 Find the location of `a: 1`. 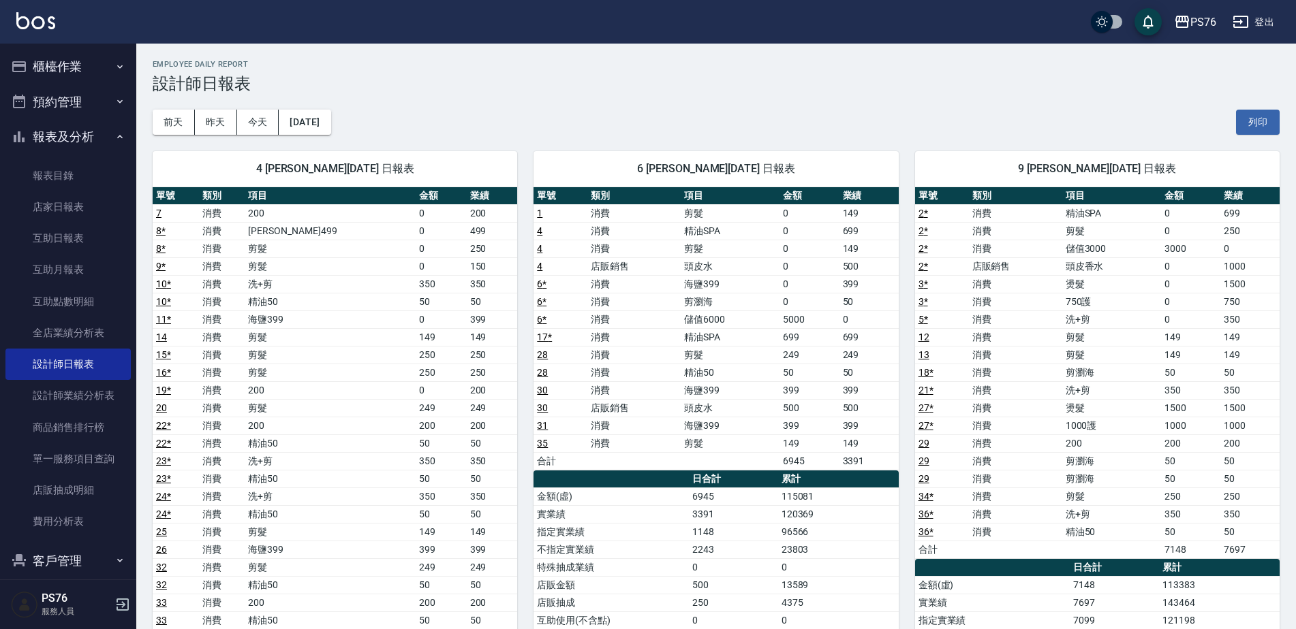

a: 1 is located at coordinates (540, 213).